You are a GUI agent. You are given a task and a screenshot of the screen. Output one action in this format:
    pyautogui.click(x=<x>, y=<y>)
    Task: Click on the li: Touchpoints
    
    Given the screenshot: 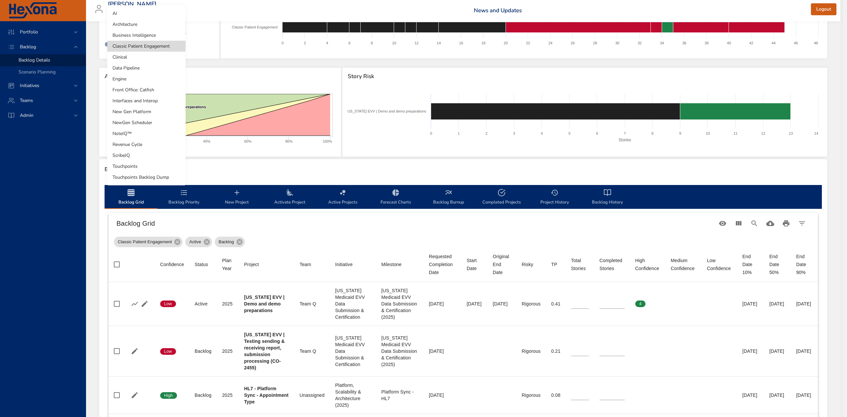 What is the action you would take?
    pyautogui.click(x=146, y=166)
    